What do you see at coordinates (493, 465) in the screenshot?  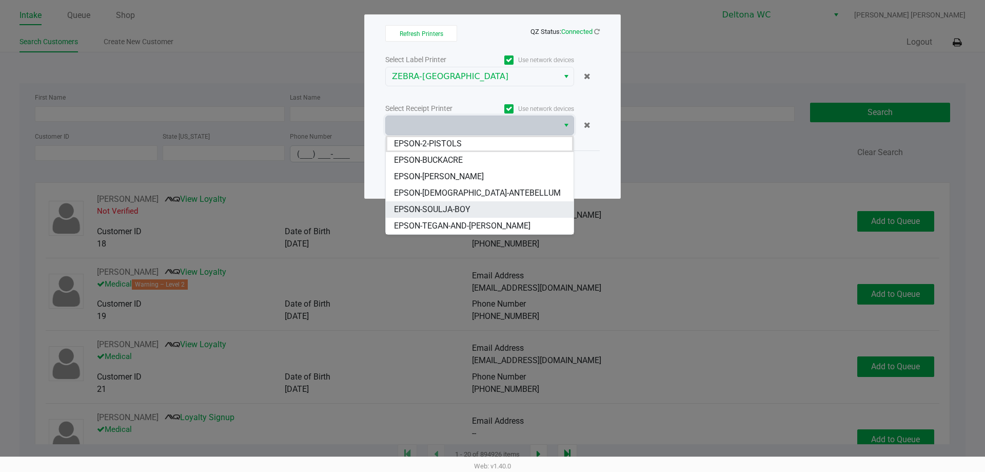 I see `span: Web: v1.40.0` at bounding box center [493, 465].